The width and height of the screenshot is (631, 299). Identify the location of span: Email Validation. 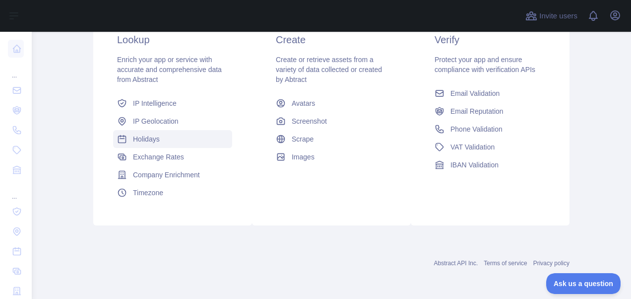
(475, 93).